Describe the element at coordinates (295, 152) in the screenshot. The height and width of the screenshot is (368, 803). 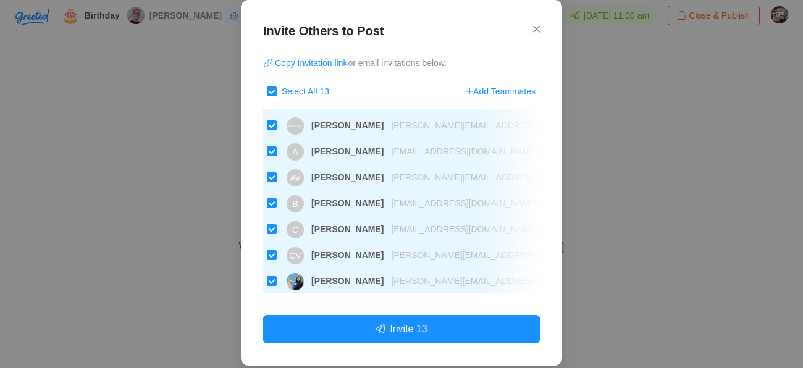
I see `span: A` at that location.